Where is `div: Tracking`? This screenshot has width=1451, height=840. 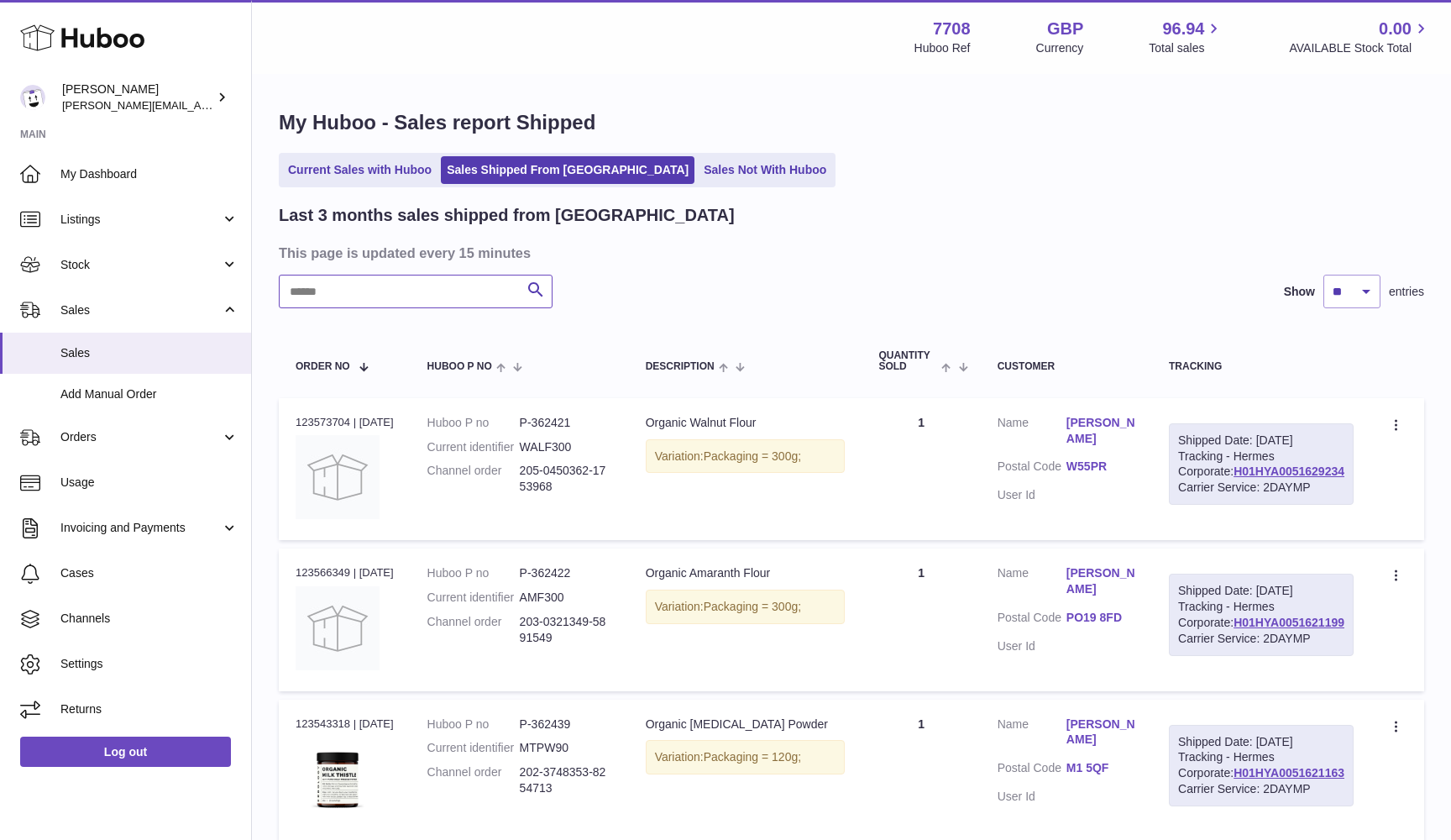
div: Tracking is located at coordinates (1261, 366).